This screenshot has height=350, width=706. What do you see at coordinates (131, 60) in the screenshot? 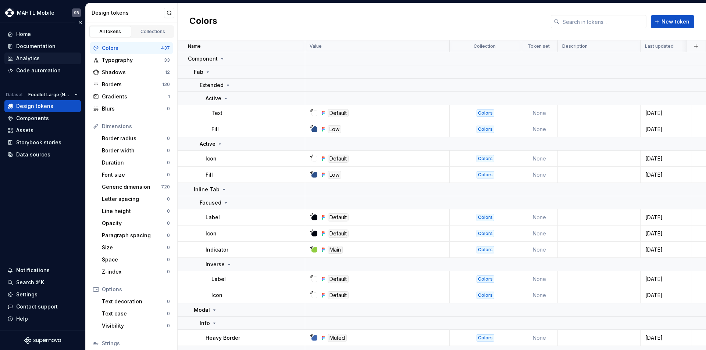
I see `a: Typography33` at bounding box center [131, 60].